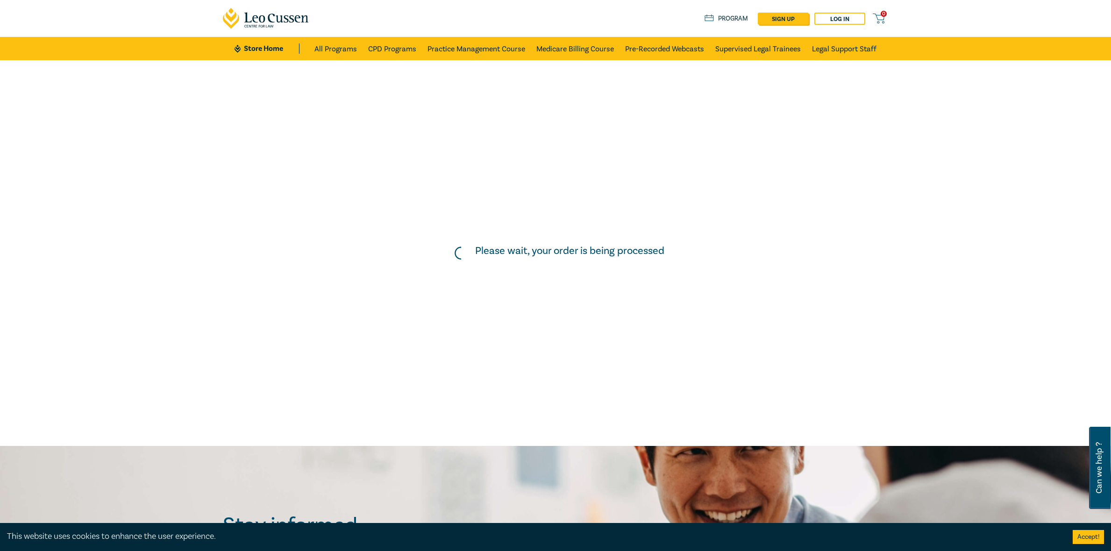  What do you see at coordinates (392, 49) in the screenshot?
I see `a: CPD Programs` at bounding box center [392, 49].